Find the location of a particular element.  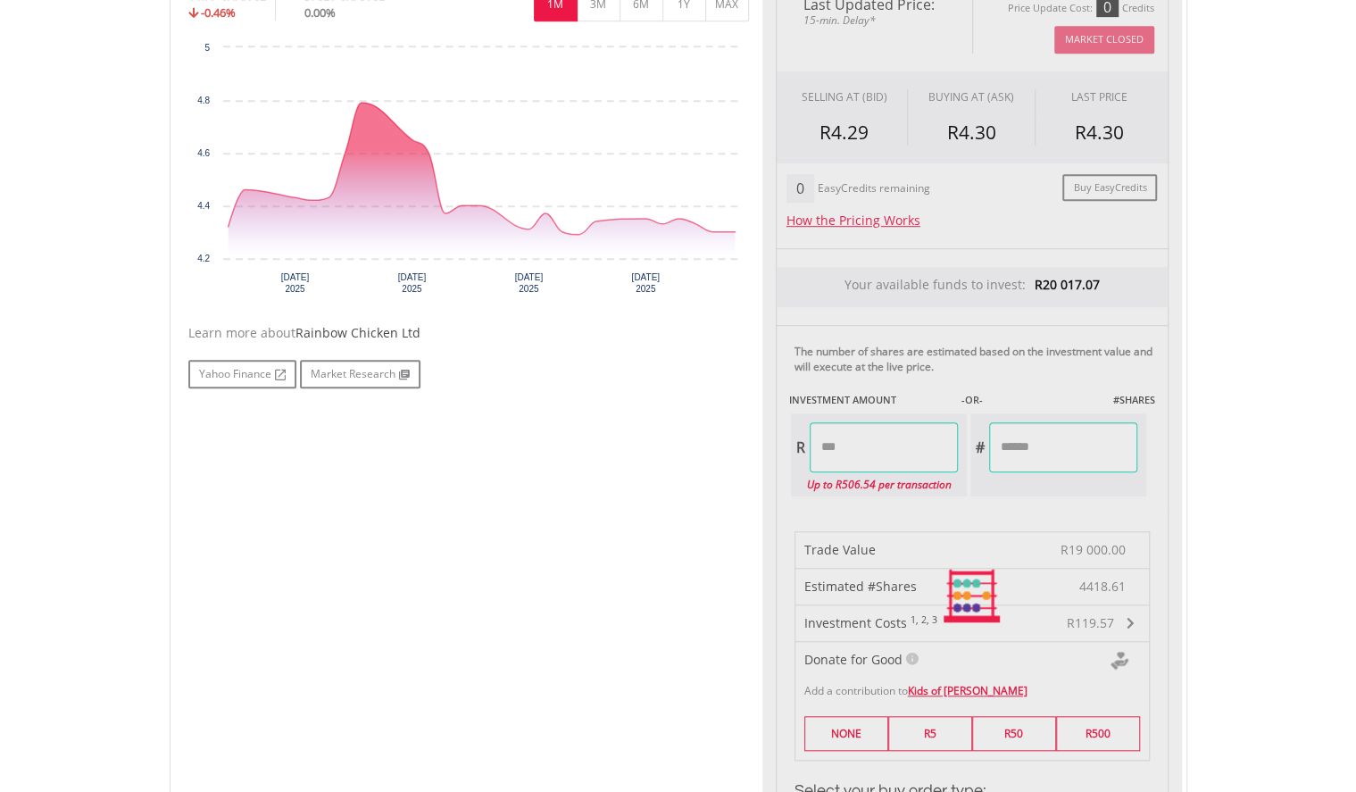

text: 4.2 is located at coordinates (204, 258).